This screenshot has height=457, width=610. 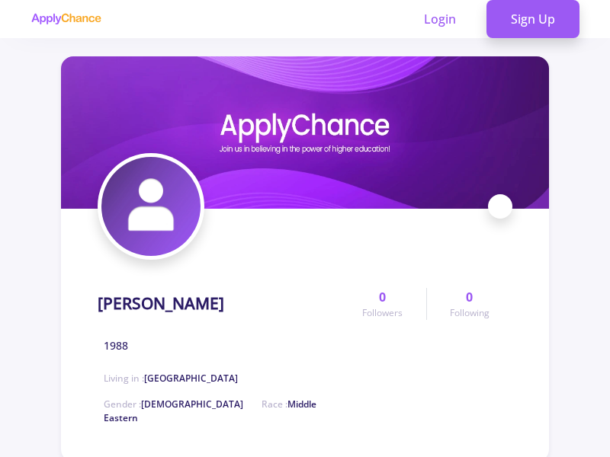 I want to click on a: 0Following, so click(x=469, y=304).